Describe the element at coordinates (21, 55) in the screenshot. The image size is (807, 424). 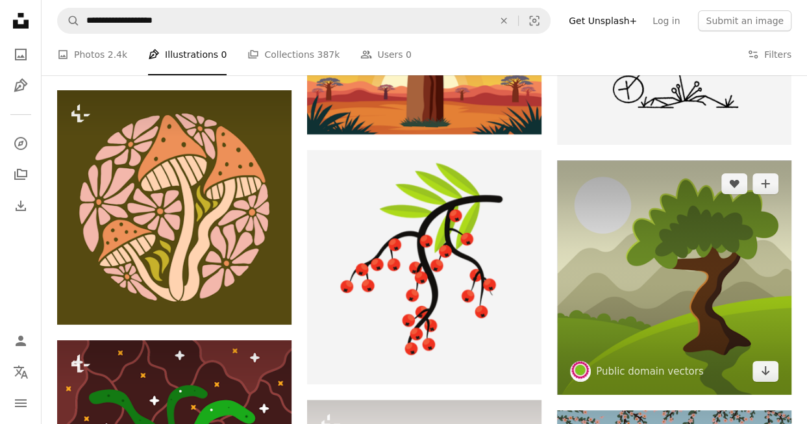
I see `a: Photos` at that location.